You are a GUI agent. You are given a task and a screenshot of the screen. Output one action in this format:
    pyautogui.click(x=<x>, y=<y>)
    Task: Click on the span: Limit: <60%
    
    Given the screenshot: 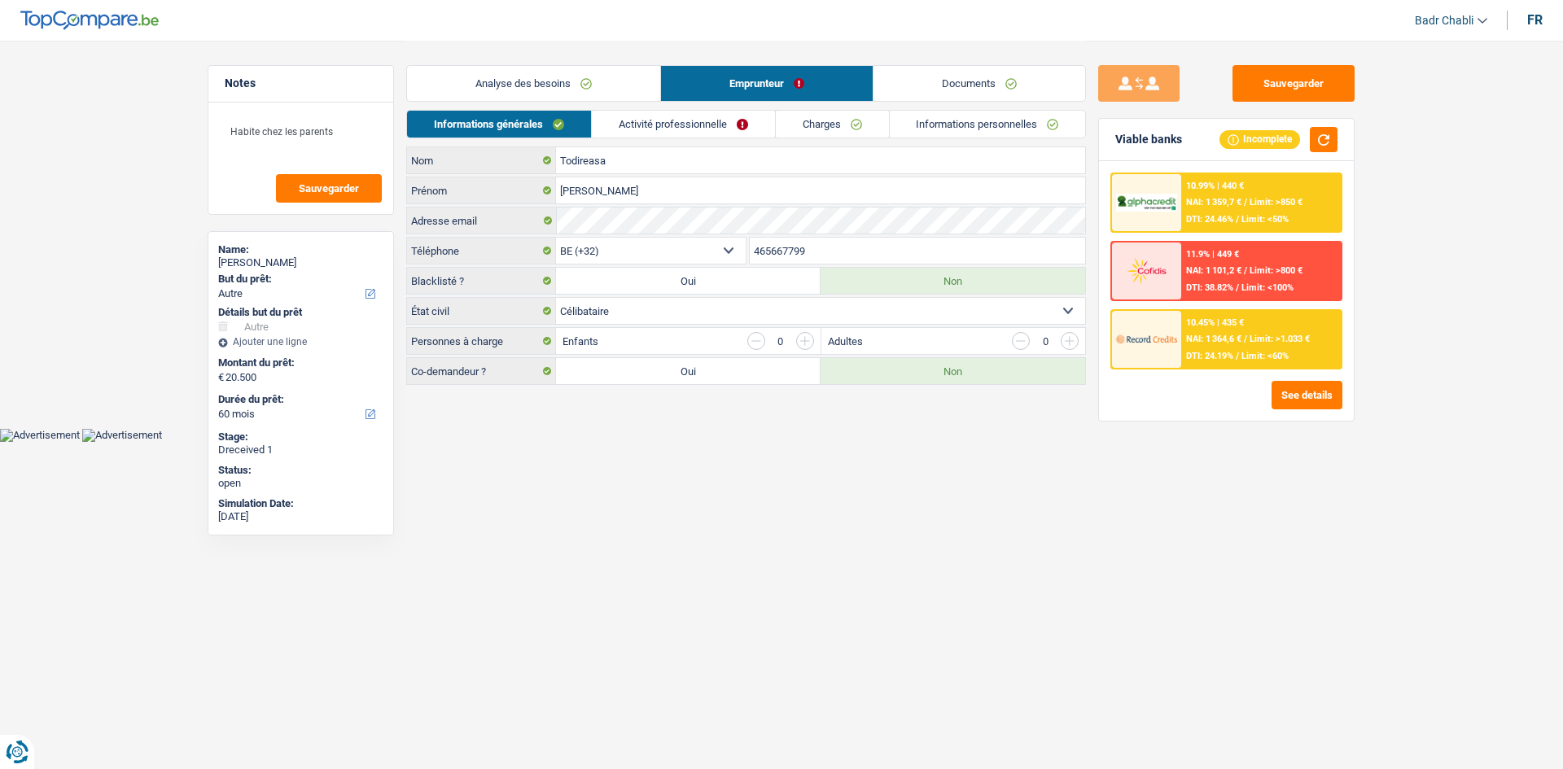 What is the action you would take?
    pyautogui.click(x=1265, y=356)
    